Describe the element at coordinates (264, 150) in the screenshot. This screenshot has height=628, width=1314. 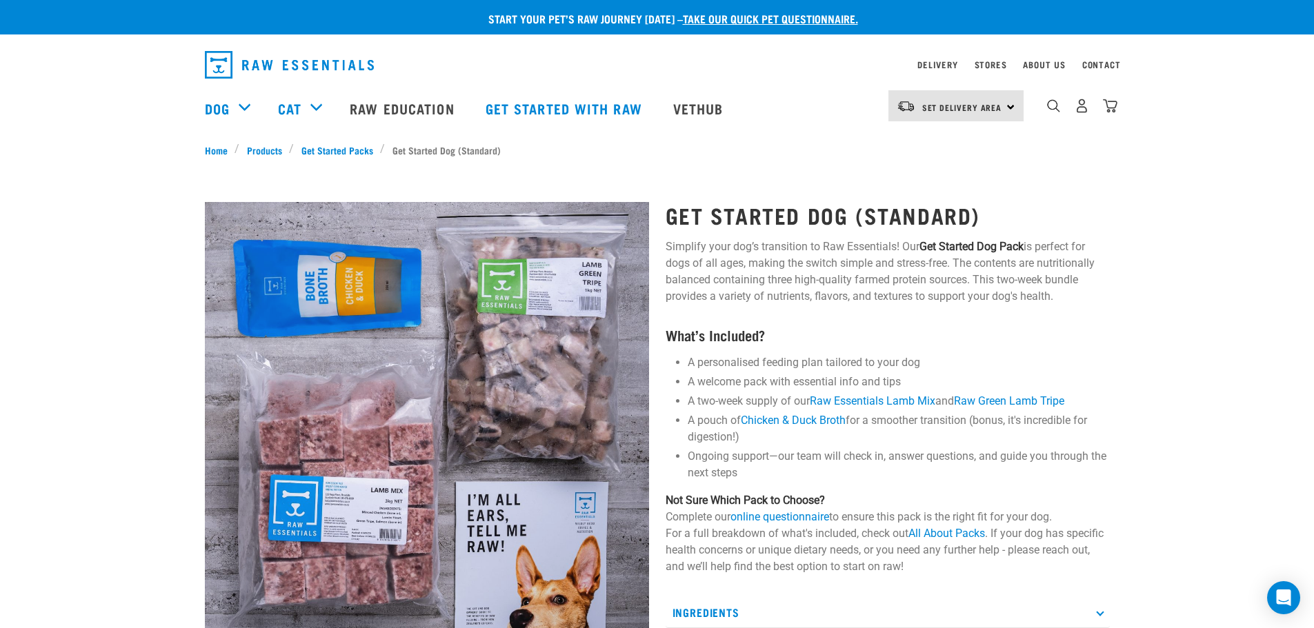
I see `a: Products` at that location.